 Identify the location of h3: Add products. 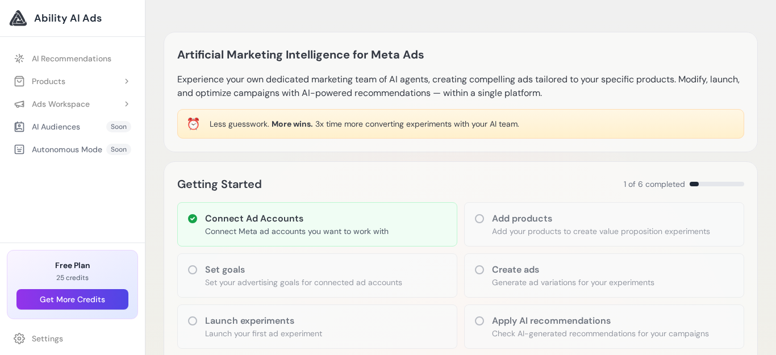
(601, 219).